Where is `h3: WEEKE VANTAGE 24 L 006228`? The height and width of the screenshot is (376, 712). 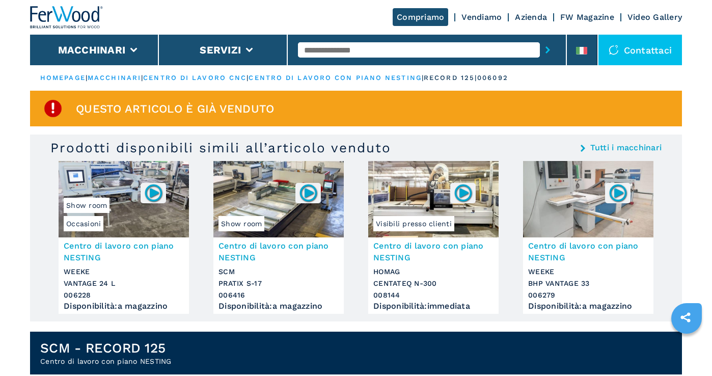
h3: WEEKE VANTAGE 24 L 006228 is located at coordinates (124, 283).